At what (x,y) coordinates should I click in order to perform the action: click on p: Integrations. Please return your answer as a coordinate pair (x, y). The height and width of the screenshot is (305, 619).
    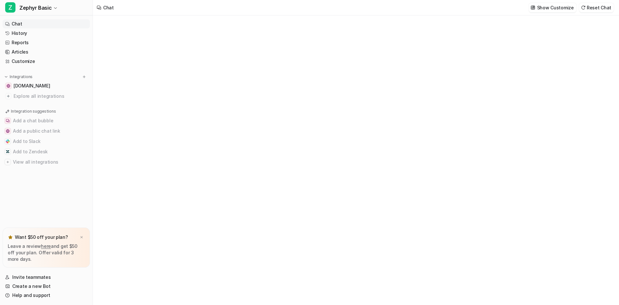
    Looking at the image, I should click on (21, 77).